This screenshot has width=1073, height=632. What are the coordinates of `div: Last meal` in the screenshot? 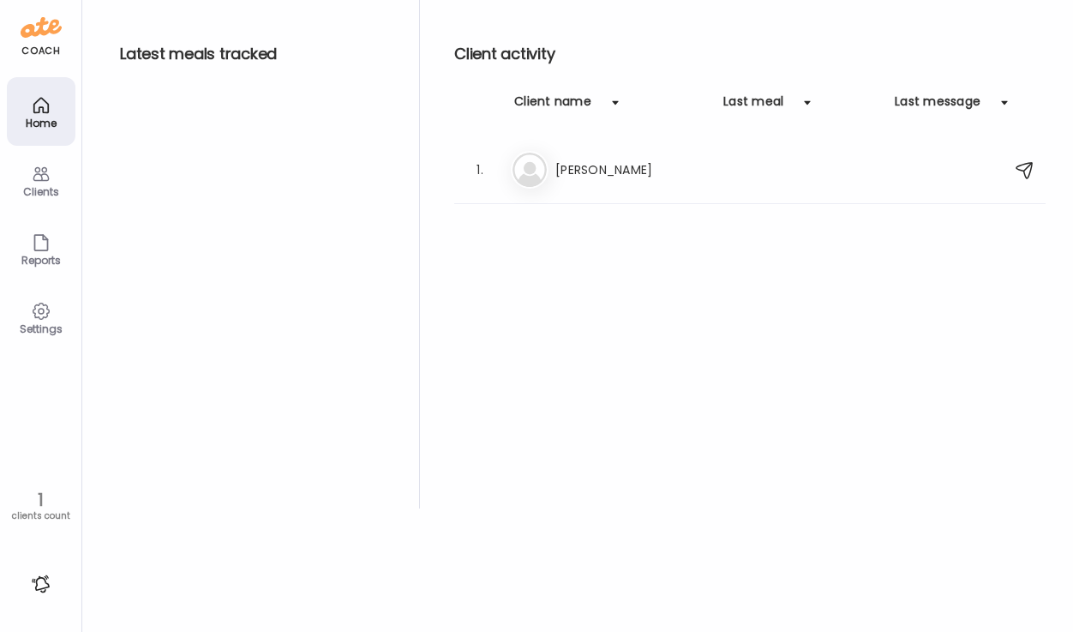 It's located at (753, 106).